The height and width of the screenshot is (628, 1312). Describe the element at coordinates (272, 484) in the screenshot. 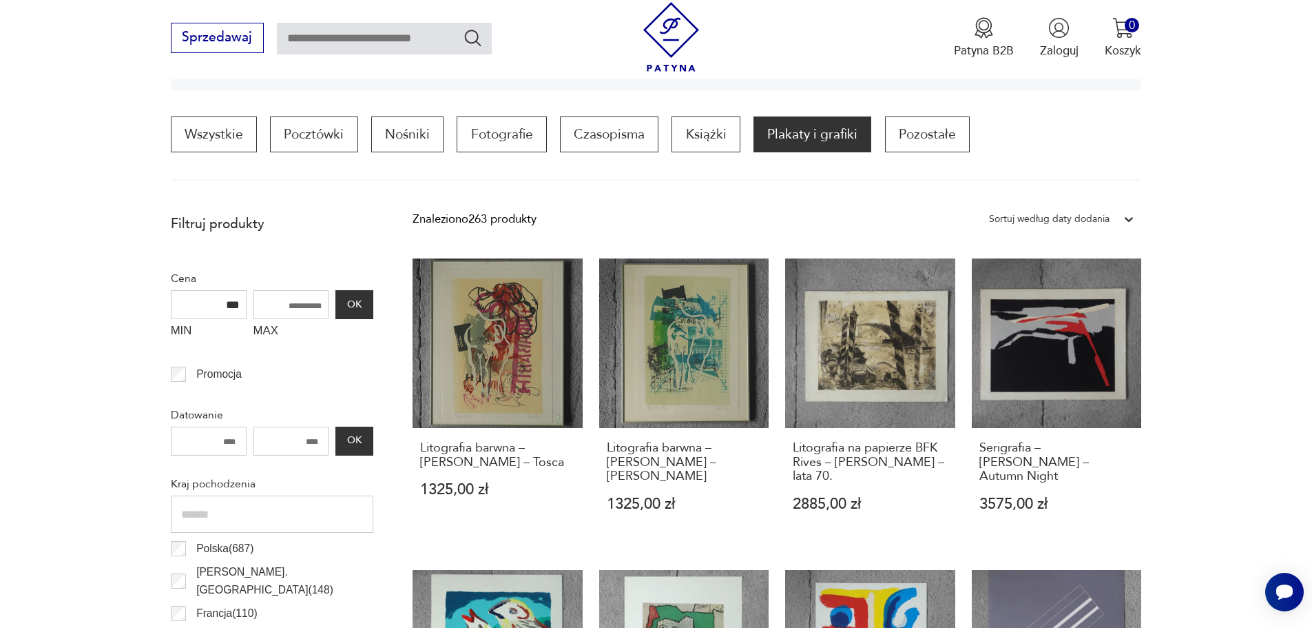

I see `p: Kraj pochodzenia` at that location.